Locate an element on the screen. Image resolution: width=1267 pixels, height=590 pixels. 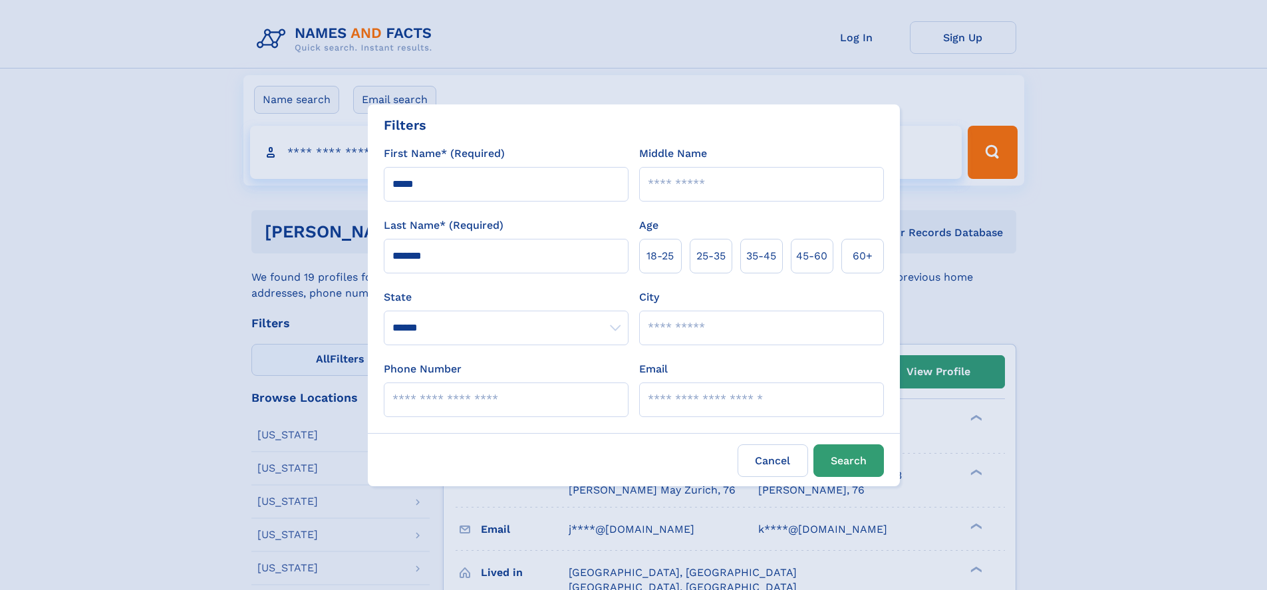
label: Cancel is located at coordinates (773, 460).